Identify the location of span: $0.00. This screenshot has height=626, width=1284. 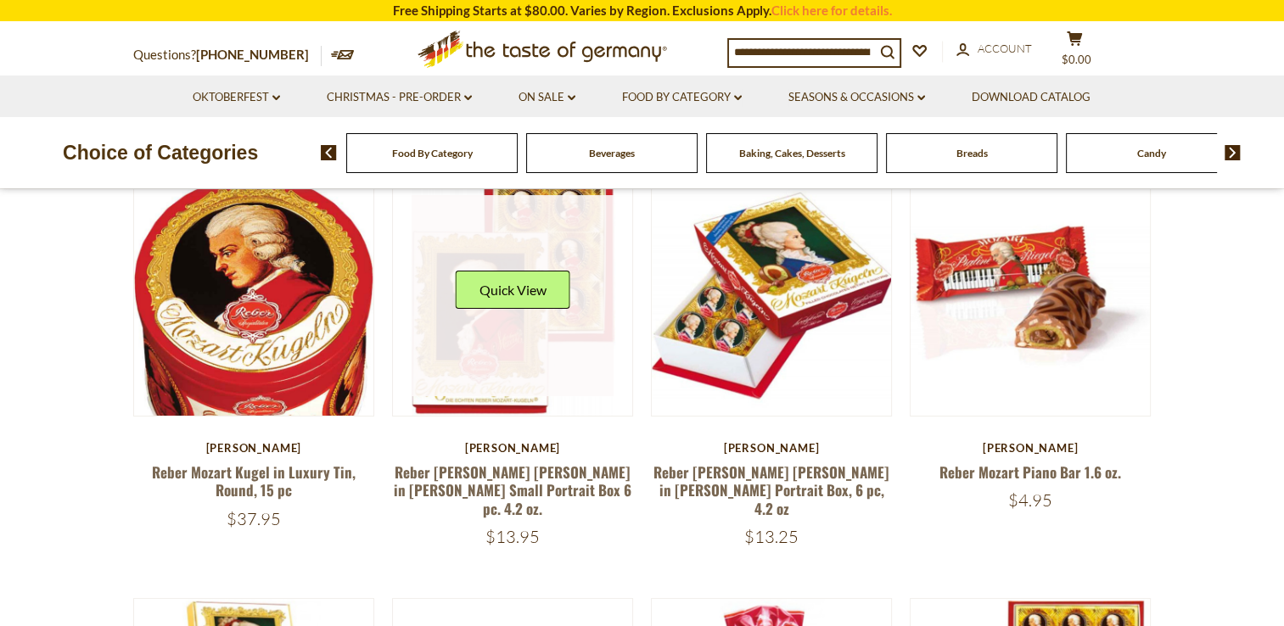
(1076, 59).